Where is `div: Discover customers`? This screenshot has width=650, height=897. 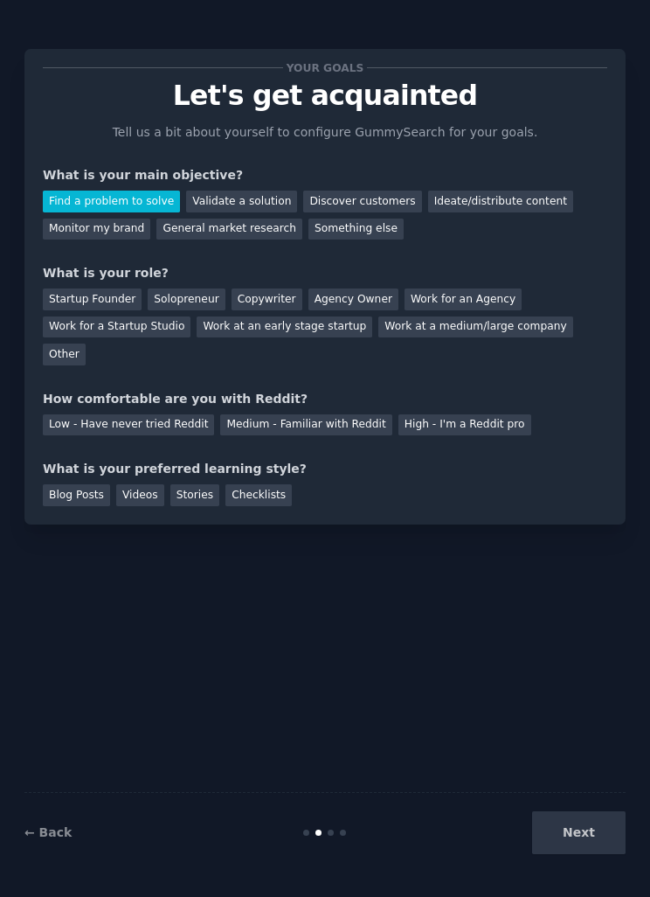 div: Discover customers is located at coordinates (362, 201).